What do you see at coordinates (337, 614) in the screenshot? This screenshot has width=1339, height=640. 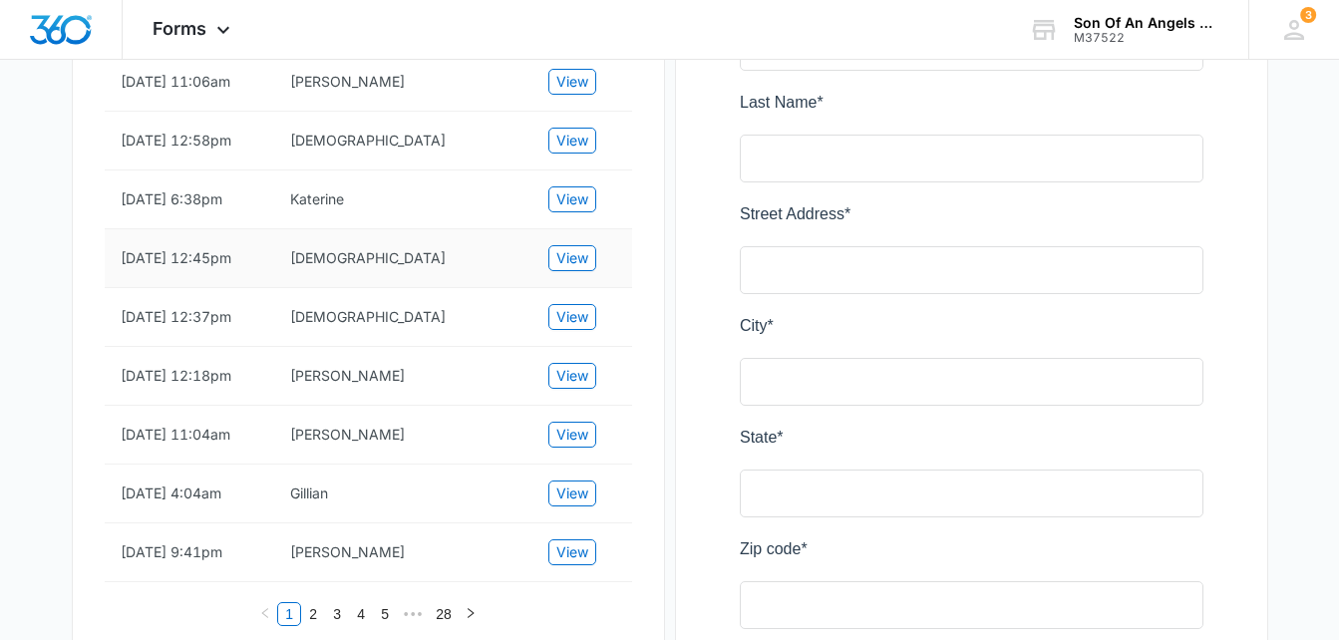 I see `a: 3` at bounding box center [337, 614].